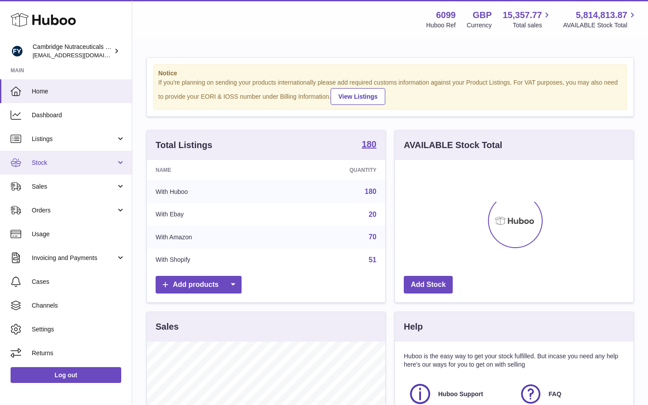 The image size is (648, 405). Describe the element at coordinates (212, 260) in the screenshot. I see `td: With Shopify` at that location.